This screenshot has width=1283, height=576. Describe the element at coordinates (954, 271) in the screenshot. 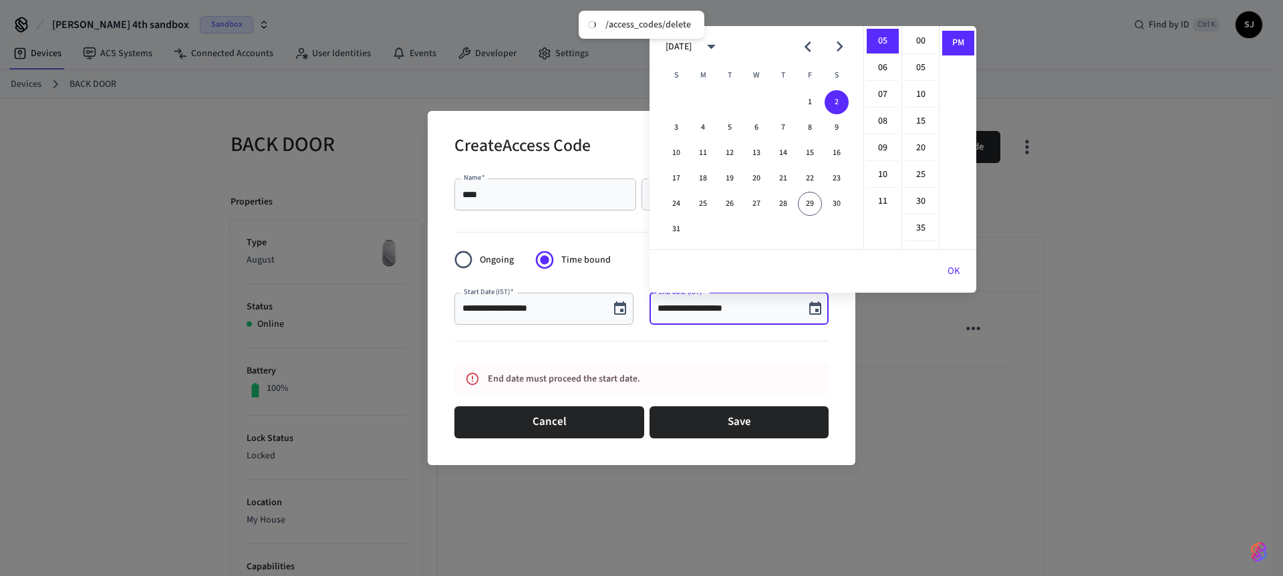

I see `button: OK` at that location.